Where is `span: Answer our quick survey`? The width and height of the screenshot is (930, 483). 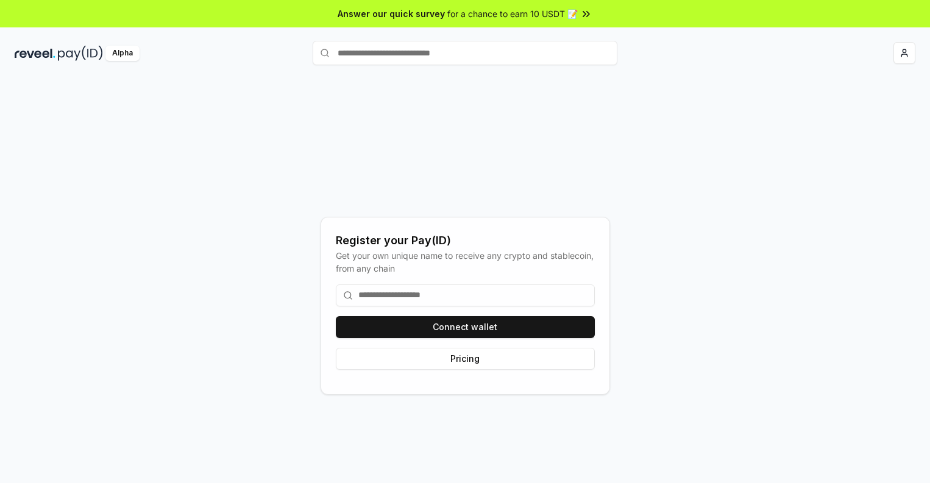 span: Answer our quick survey is located at coordinates (391, 13).